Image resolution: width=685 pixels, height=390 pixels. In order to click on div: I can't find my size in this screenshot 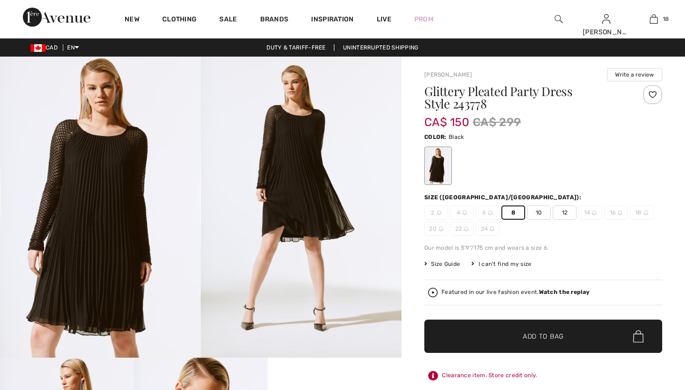, I will do `click(501, 264)`.